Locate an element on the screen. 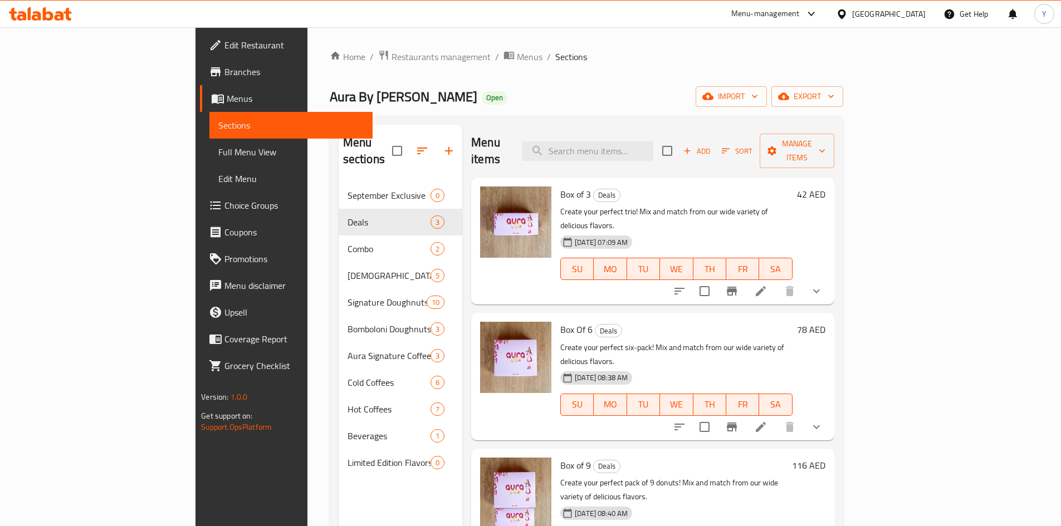 This screenshot has height=526, width=1061. span: Beverages is located at coordinates (389, 436).